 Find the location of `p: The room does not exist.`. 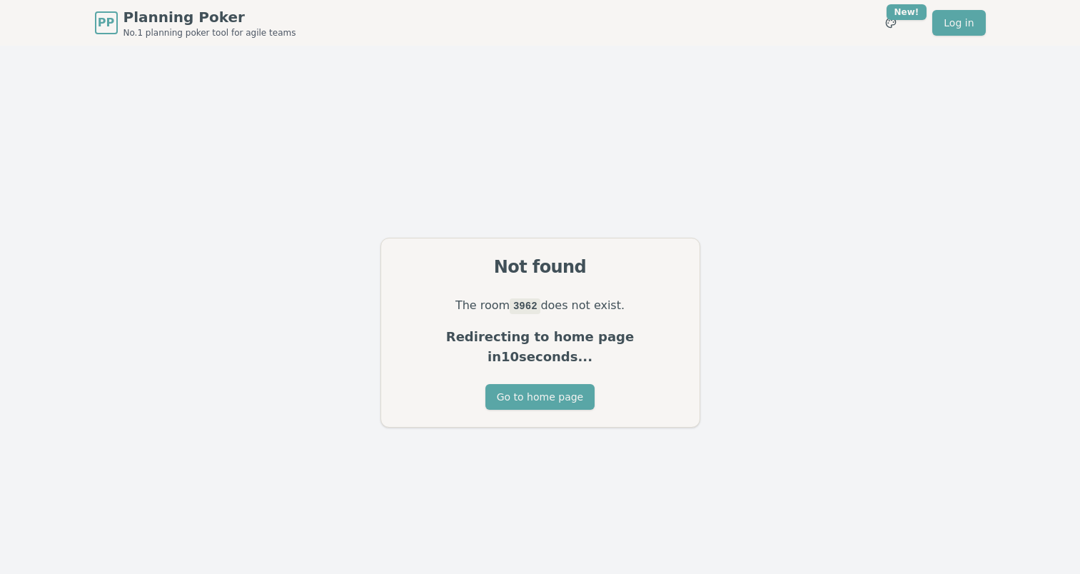

p: The room does not exist. is located at coordinates (540, 306).